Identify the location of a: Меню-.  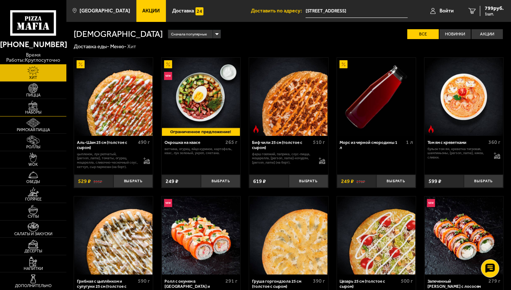
(118, 46).